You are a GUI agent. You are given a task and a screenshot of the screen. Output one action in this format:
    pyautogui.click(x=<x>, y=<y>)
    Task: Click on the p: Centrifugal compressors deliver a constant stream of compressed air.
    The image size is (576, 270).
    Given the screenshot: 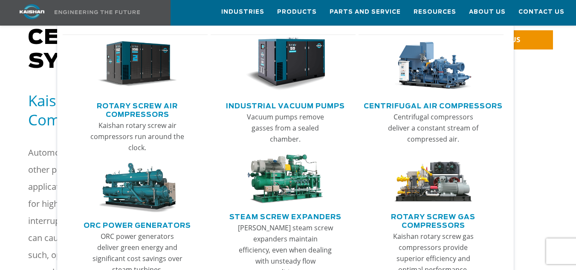 What is the action you would take?
    pyautogui.click(x=433, y=128)
    